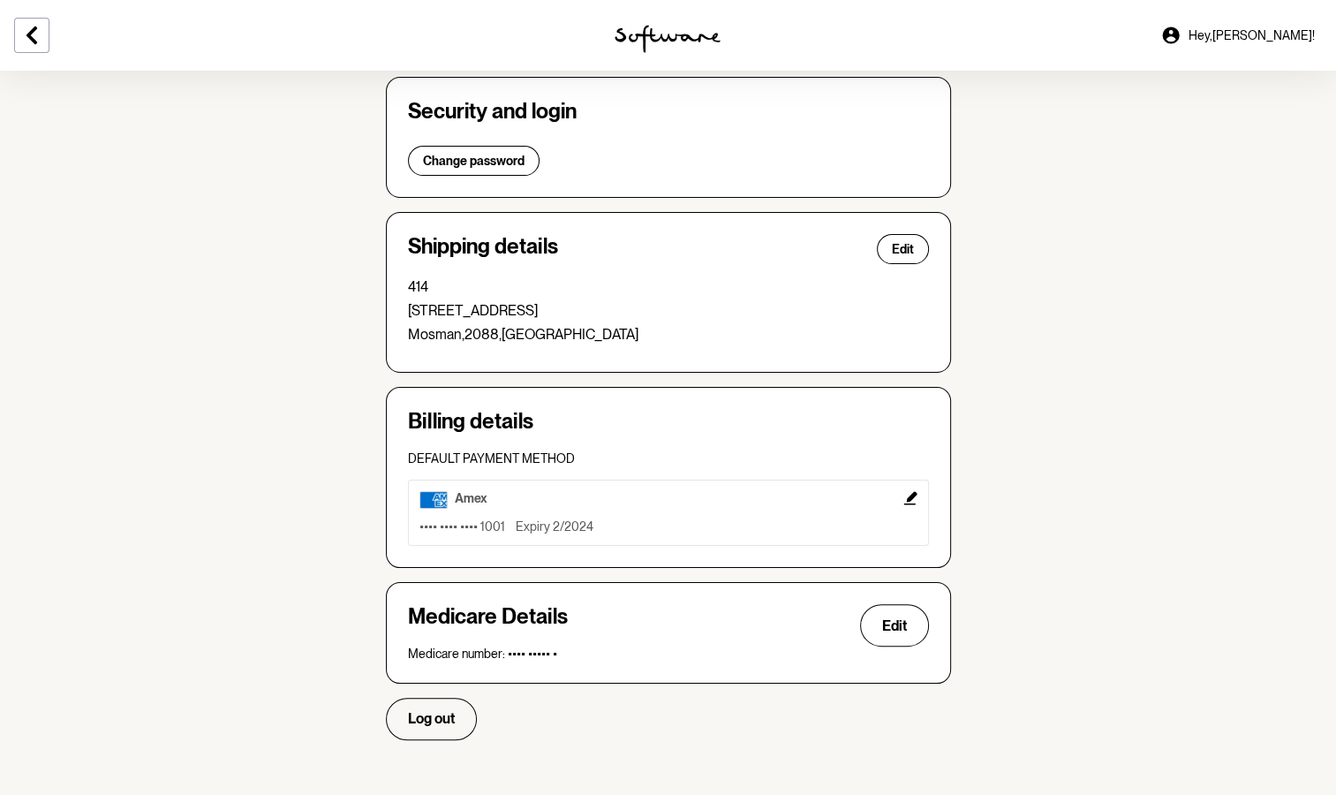 The width and height of the screenshot is (1336, 795). I want to click on span: Change password, so click(473, 161).